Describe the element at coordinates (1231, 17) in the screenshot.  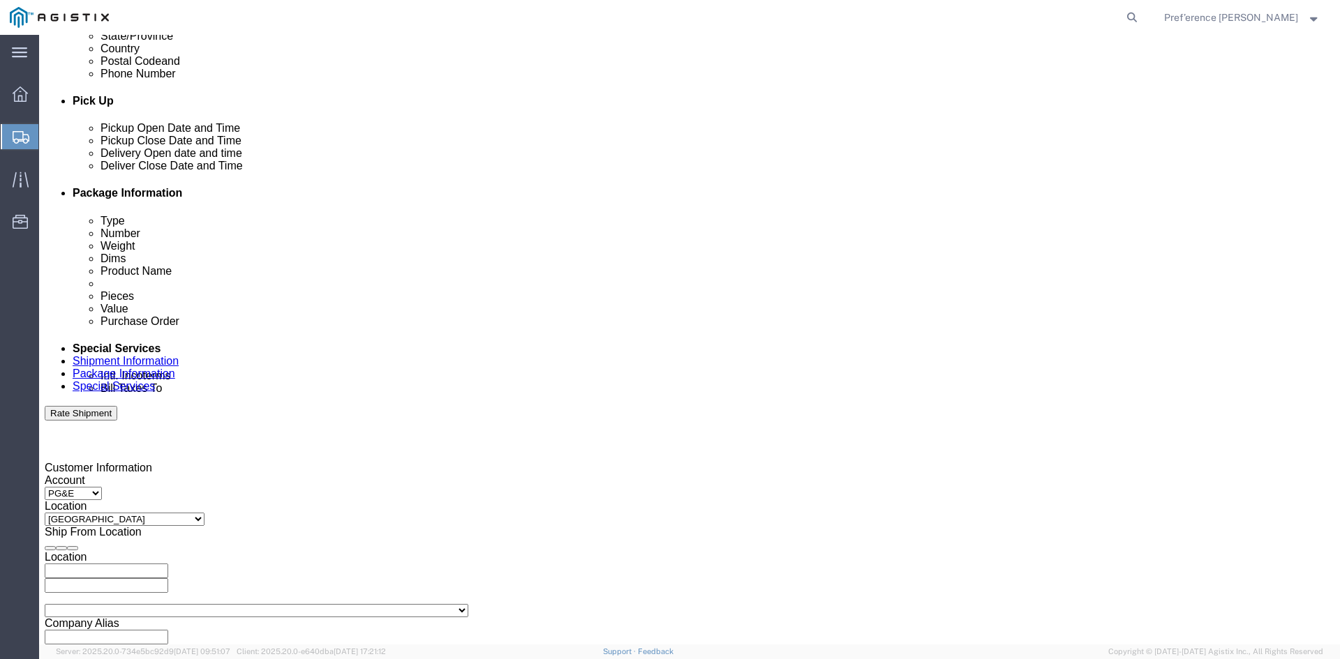
I see `span: Pref’erence Wyatt` at that location.